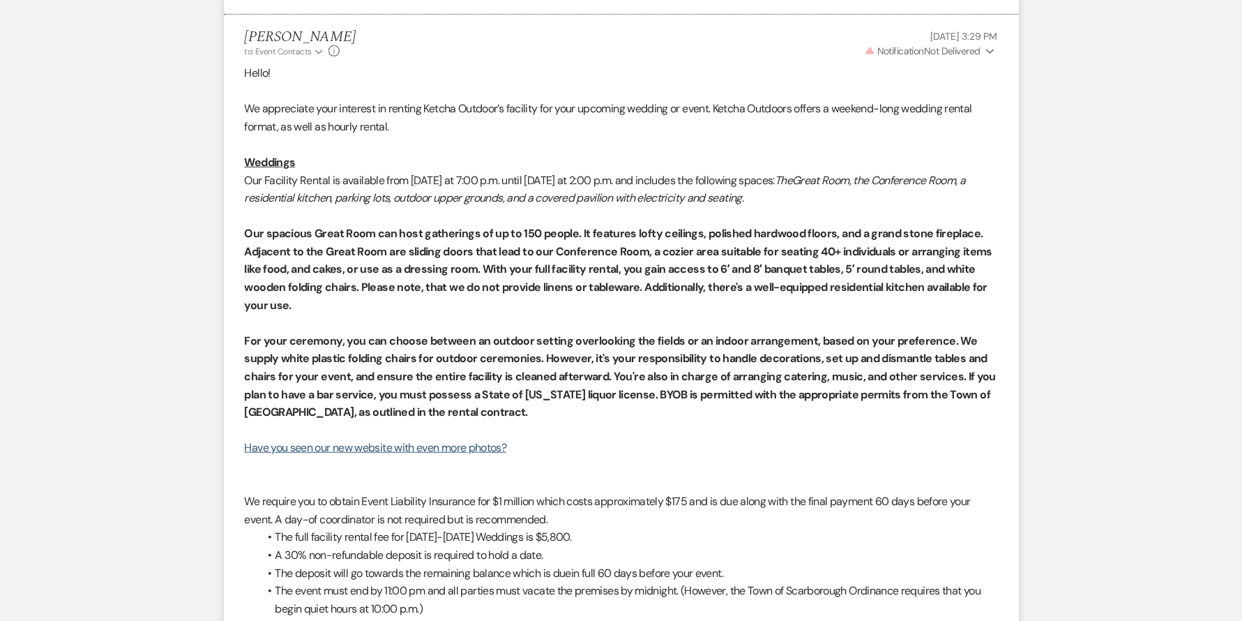 The width and height of the screenshot is (1242, 621). What do you see at coordinates (476, 590) in the screenshot?
I see `span: The event must end by 11:00 pm and all parties must vacate the premises by midnight` at bounding box center [476, 590].